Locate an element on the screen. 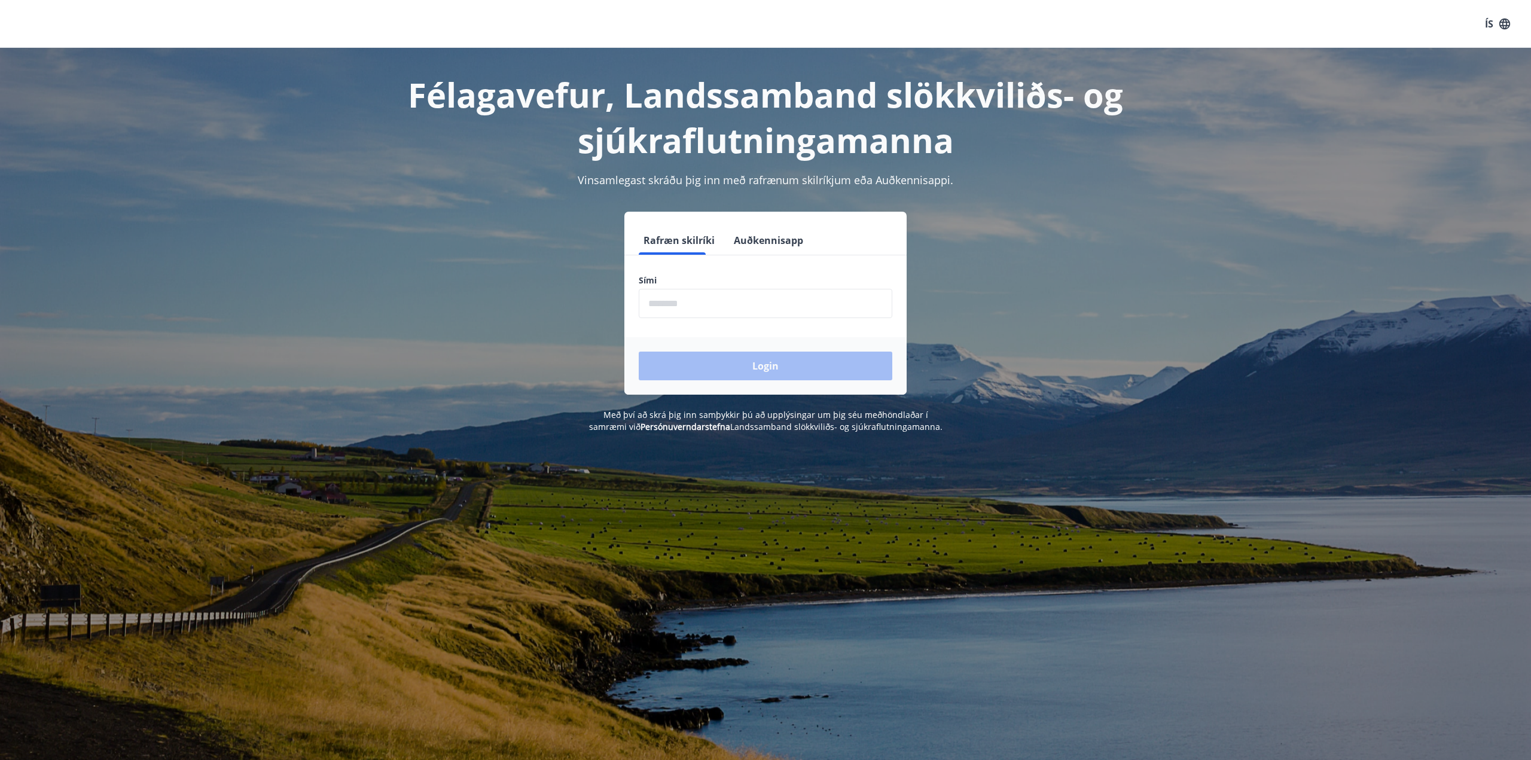 The height and width of the screenshot is (760, 1531). span: Vinsamlegast skráðu þig inn með rafrænum skilríkjum eða Auðkennisappi. is located at coordinates (766, 180).